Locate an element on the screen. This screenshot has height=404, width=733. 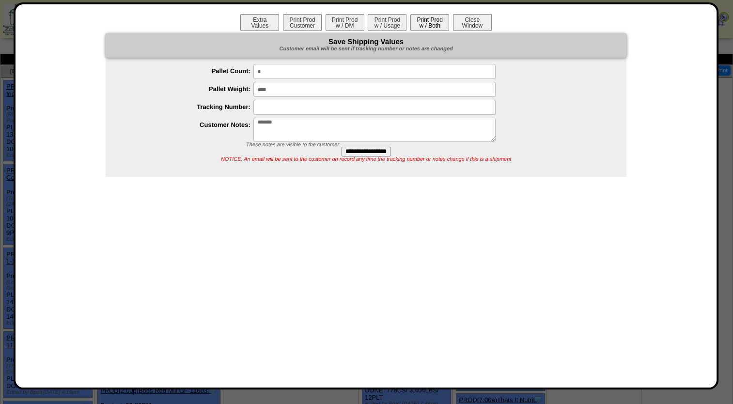
button: ExtraValues is located at coordinates (260, 22).